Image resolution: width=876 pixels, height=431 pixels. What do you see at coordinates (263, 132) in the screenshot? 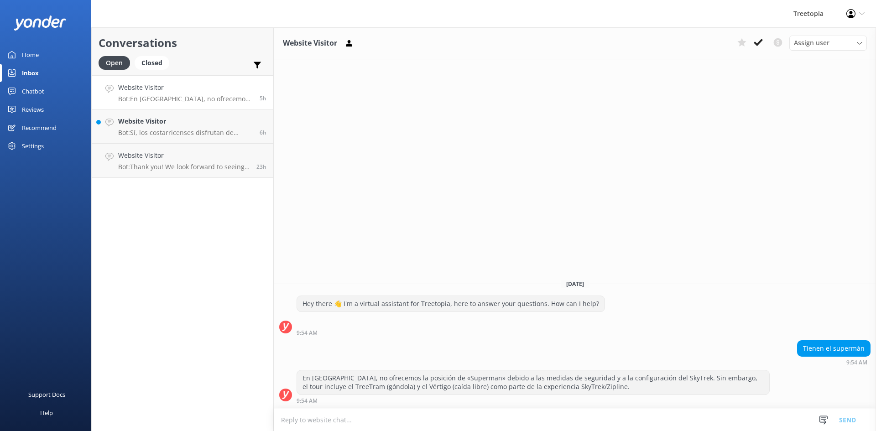
I see `span: Sep 24 2025 09:17am (UTC -06:00) America/Mexico_City` at bounding box center [263, 132].